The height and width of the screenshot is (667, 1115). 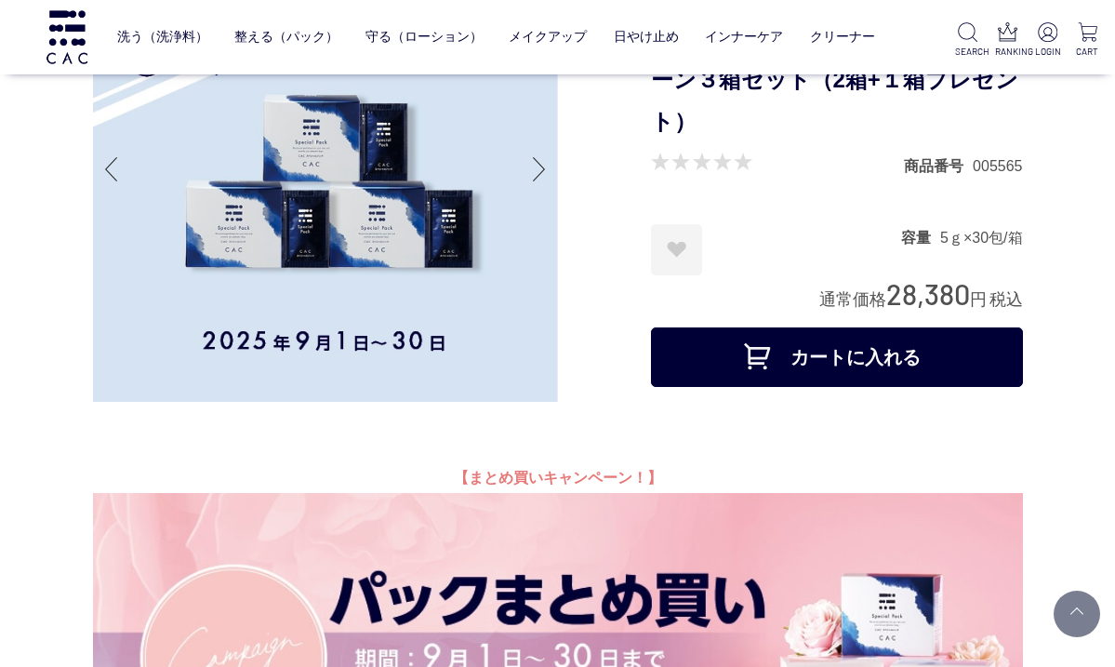 I want to click on span: 税込, so click(x=1006, y=299).